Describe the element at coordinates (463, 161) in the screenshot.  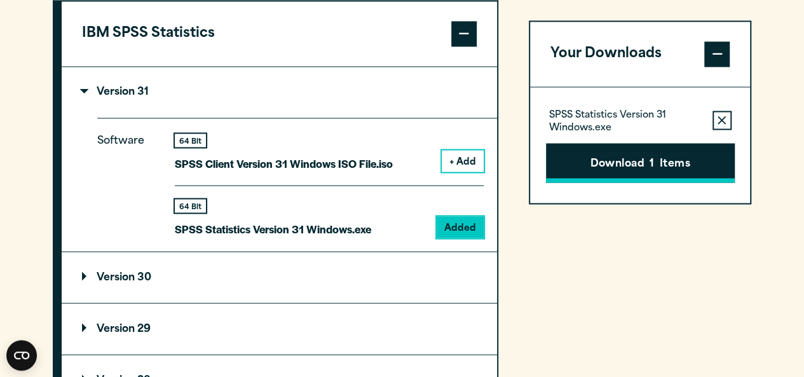
I see `button: + Add` at that location.